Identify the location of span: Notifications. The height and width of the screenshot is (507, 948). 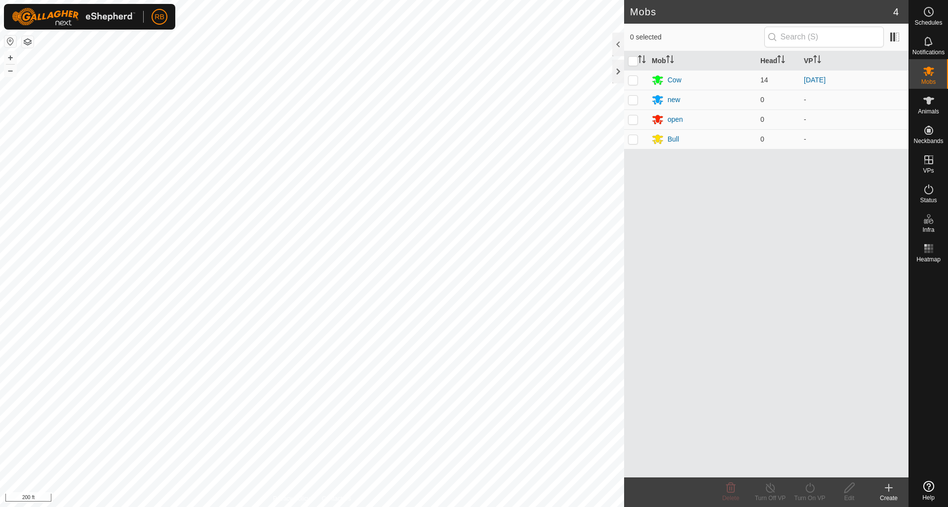
(928, 52).